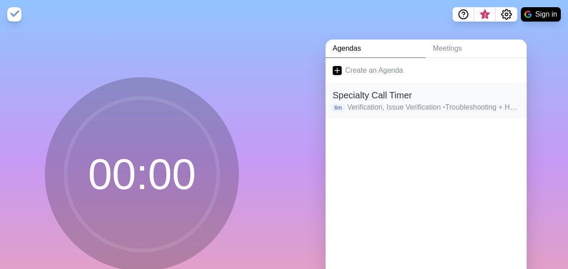 The height and width of the screenshot is (269, 568). I want to click on a: Meetings, so click(476, 48).